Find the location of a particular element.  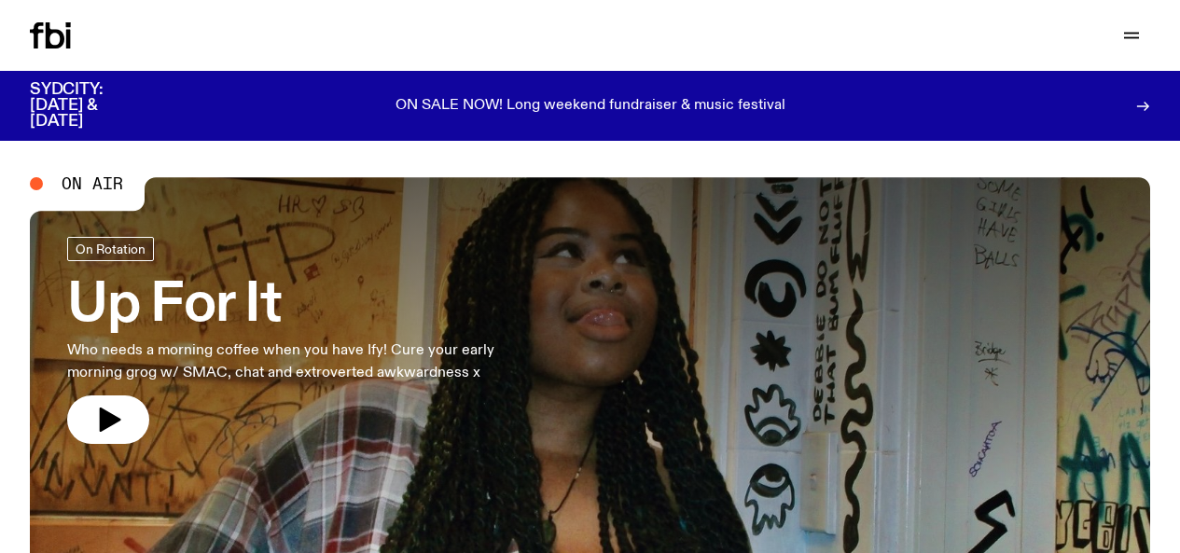

p: ON SALE NOW! Long weekend fundraiser & music festival is located at coordinates (591, 106).